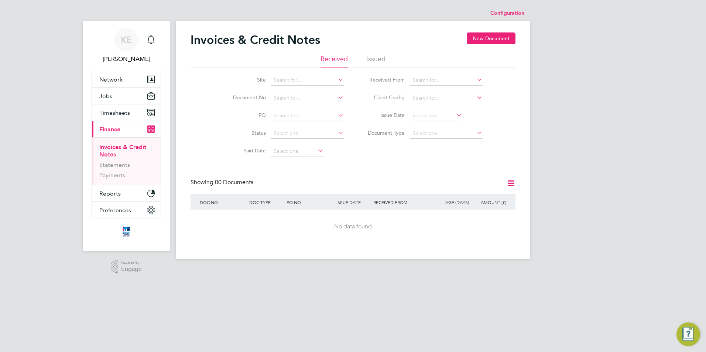  I want to click on li: Issued, so click(376, 61).